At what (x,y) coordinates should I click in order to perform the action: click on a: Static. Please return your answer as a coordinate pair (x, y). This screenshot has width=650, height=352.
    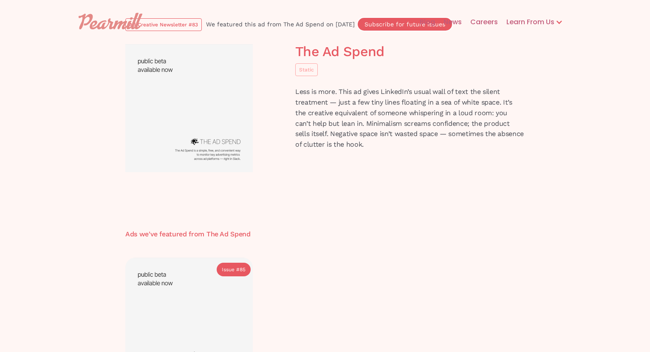
    Looking at the image, I should click on (306, 70).